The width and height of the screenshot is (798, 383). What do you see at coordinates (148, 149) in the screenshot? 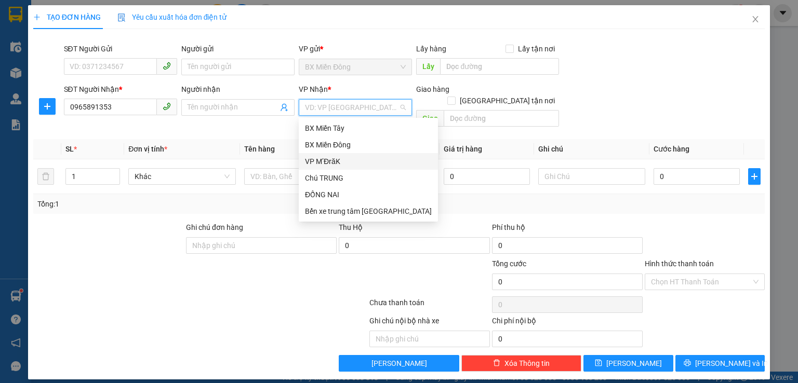
I see `span: Đơn vị tính` at bounding box center [148, 149].